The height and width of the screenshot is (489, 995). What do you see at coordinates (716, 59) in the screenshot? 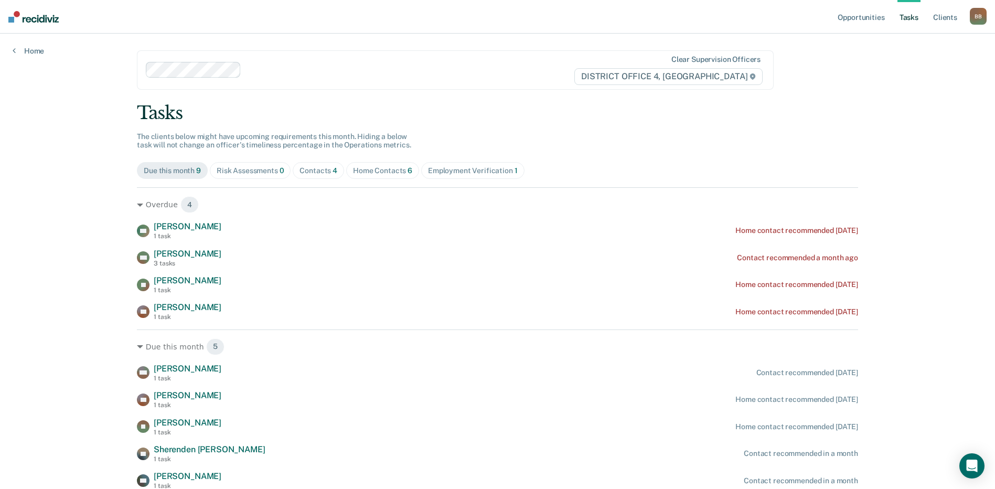
I see `div: Clear supervision officers` at bounding box center [716, 59].